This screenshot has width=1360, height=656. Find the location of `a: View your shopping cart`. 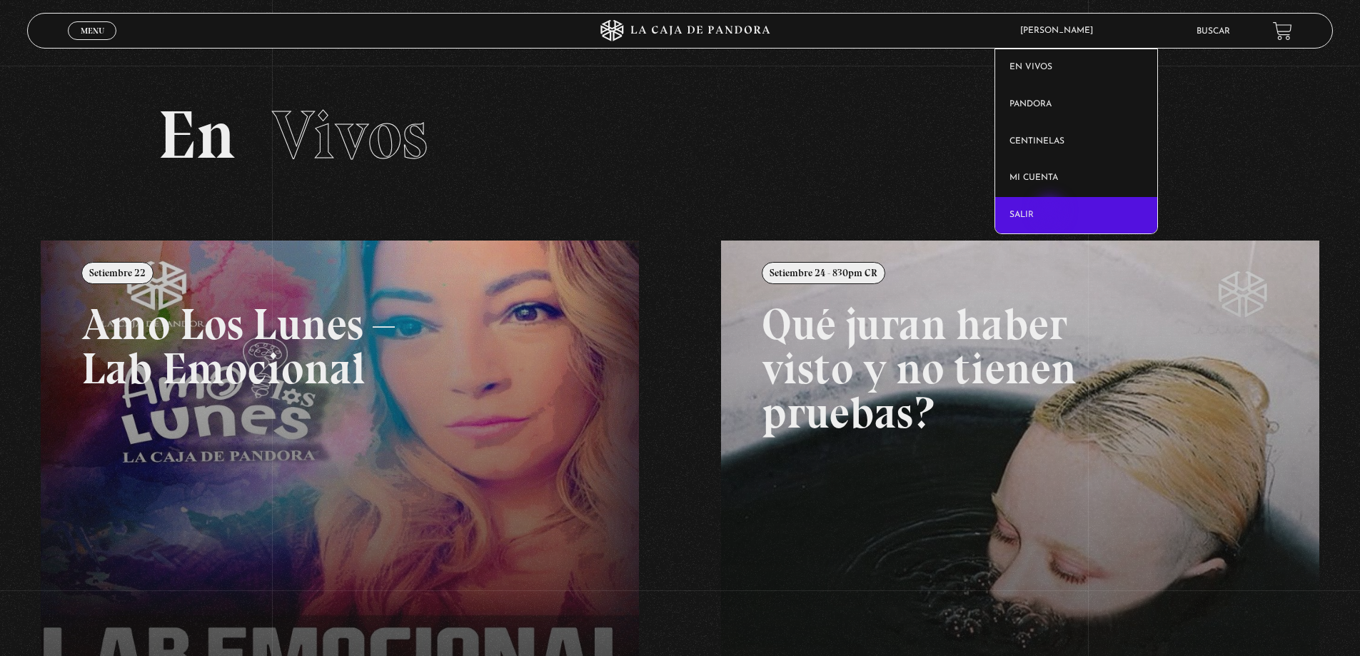

a: View your shopping cart is located at coordinates (1282, 31).